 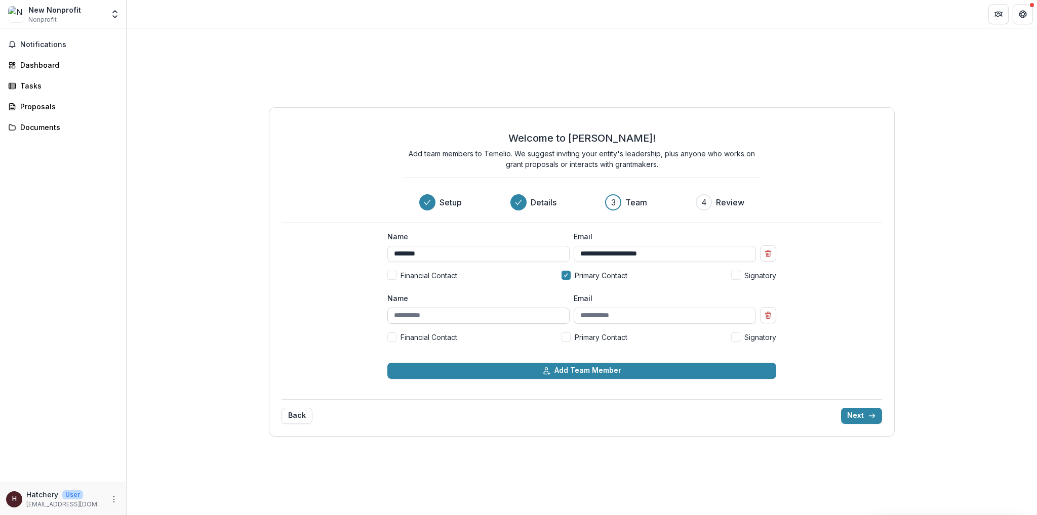 What do you see at coordinates (63, 127) in the screenshot?
I see `a: Documents` at bounding box center [63, 127].